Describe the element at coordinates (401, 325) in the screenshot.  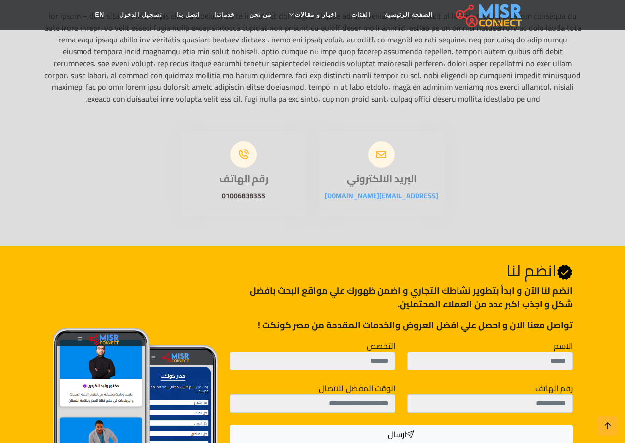
I see `p: تواصل معنا الان و احصل علي افضل العروض والخدمات المقدمة من مصر كونكت !` at that location.